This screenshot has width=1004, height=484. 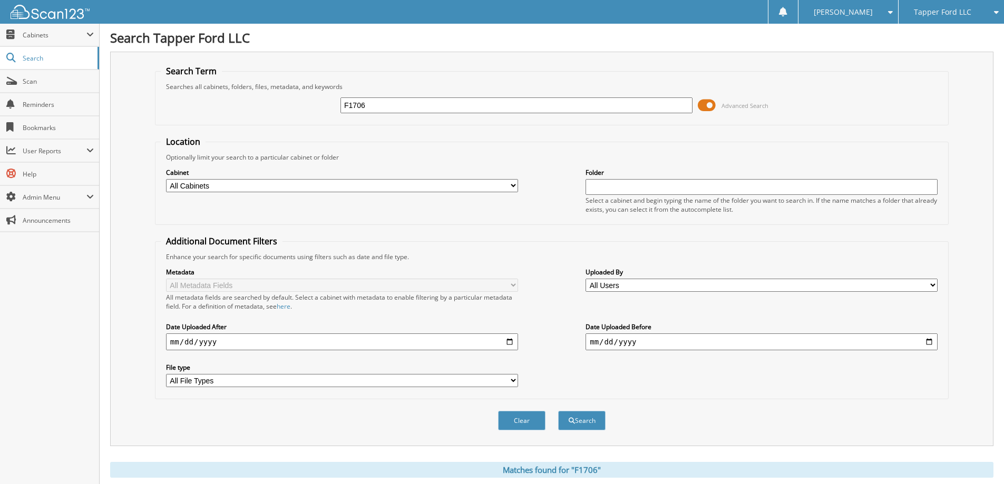 What do you see at coordinates (342, 342) in the screenshot?
I see `input: start` at bounding box center [342, 342].